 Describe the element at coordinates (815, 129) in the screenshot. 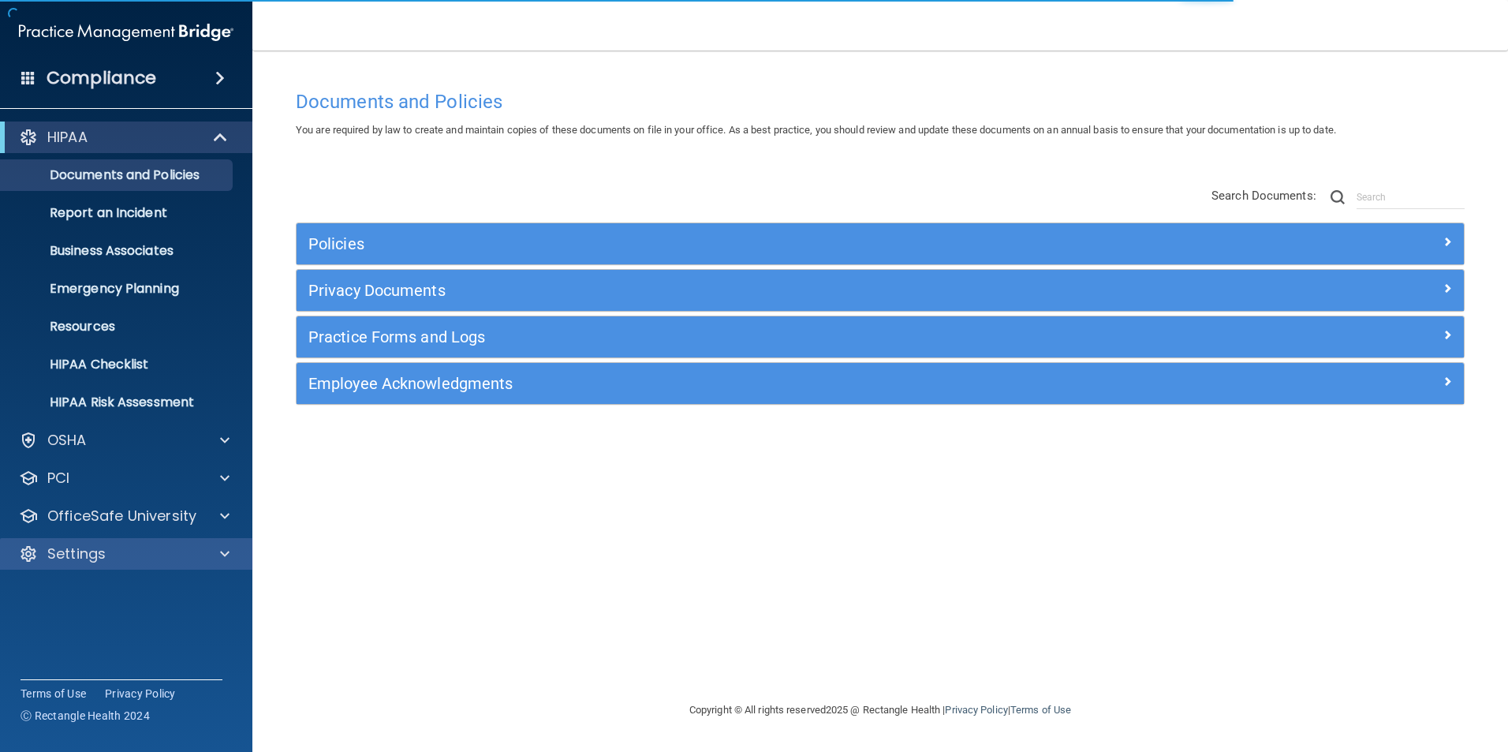

I see `span: You are required by law to create and maintain copies of these documents on file in your office. ...` at that location.